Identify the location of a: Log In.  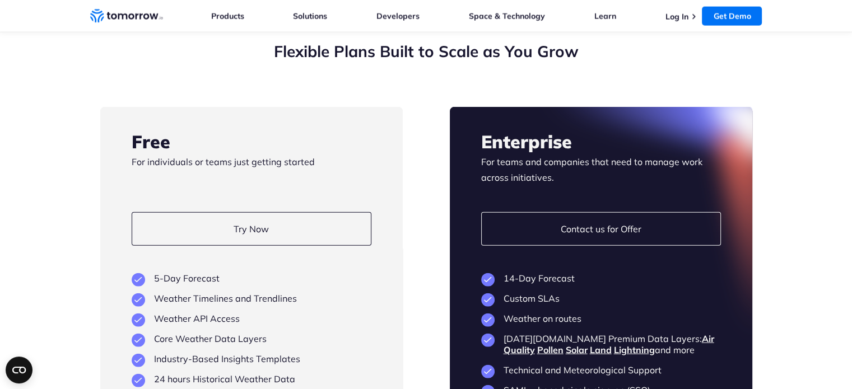
(676, 17).